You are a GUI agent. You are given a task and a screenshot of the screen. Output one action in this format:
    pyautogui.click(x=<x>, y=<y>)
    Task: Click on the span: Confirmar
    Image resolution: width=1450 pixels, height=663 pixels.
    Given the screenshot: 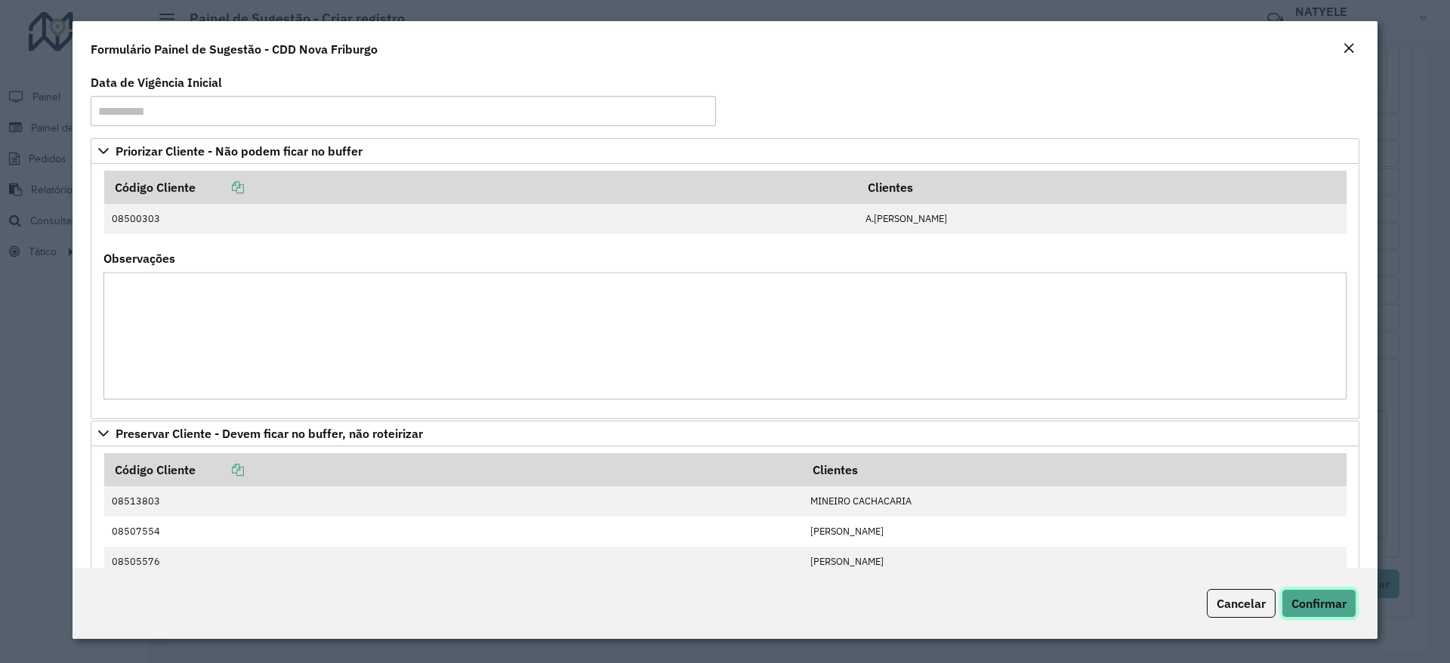 What is the action you would take?
    pyautogui.click(x=1318, y=603)
    